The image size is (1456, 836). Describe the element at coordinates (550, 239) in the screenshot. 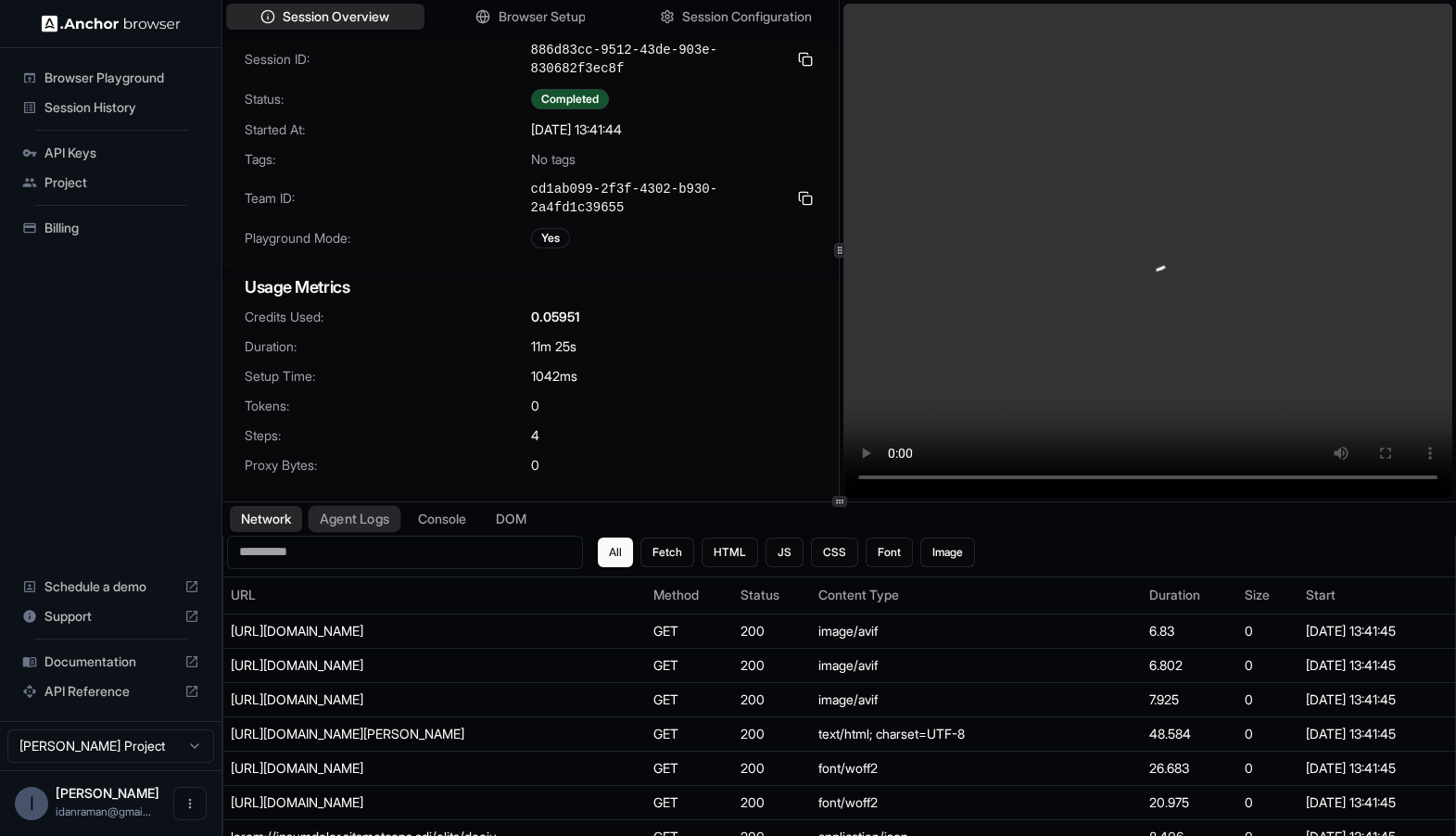

I see `div: Yes` at that location.